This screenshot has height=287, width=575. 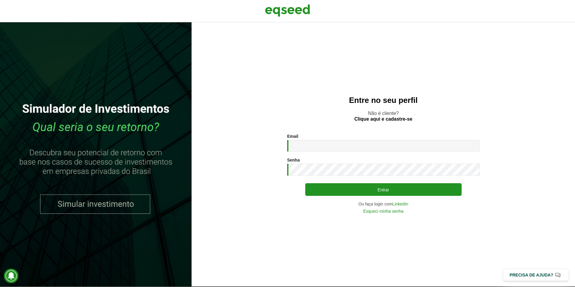 I want to click on a: Esqueci minha senha, so click(x=384, y=211).